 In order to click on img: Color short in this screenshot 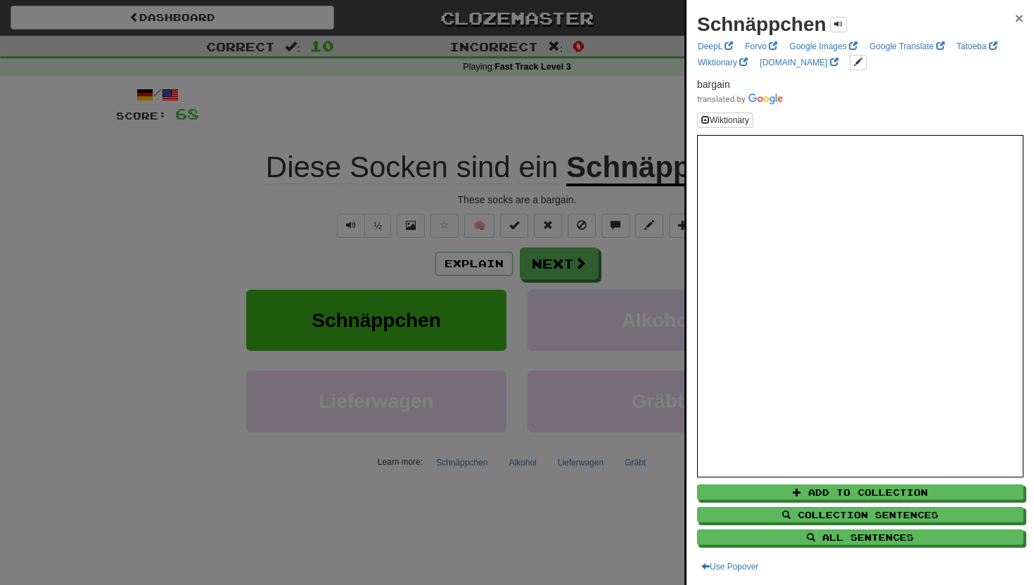, I will do `click(740, 99)`.